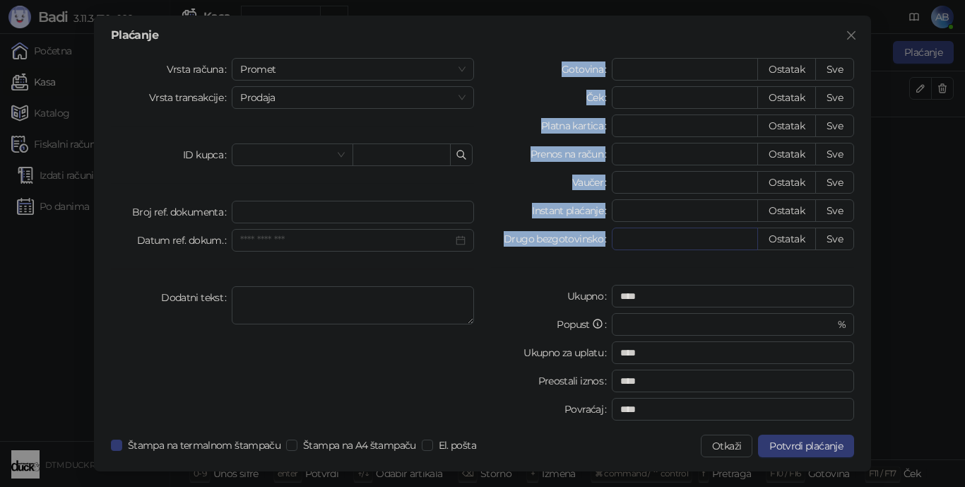  I want to click on label: Platna kartica, so click(576, 126).